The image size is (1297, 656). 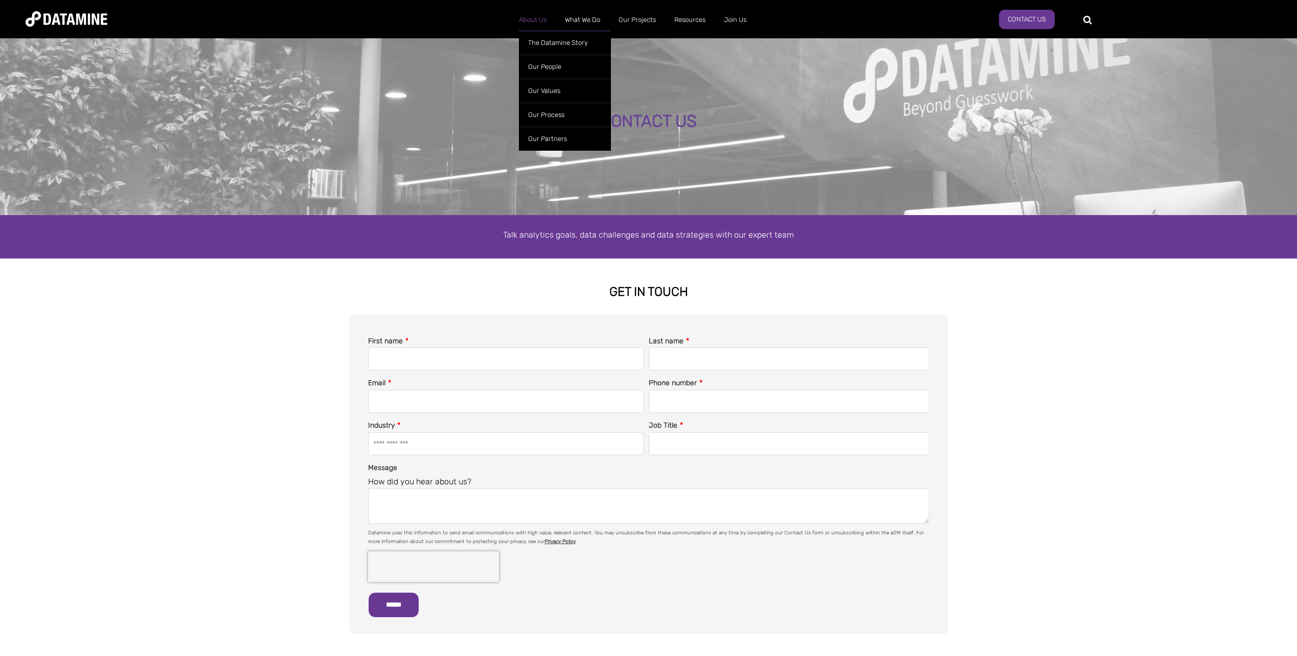 I want to click on span: Phone number, so click(x=673, y=383).